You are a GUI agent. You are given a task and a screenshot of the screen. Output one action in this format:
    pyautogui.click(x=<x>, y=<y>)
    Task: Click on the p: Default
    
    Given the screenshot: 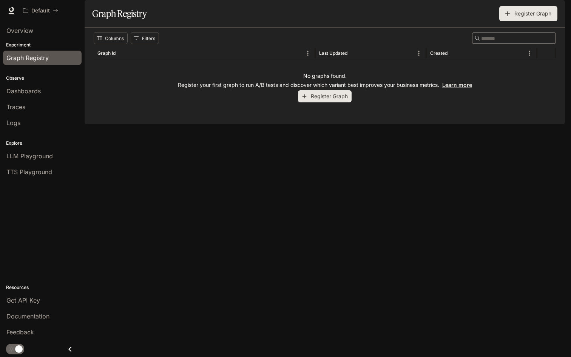 What is the action you would take?
    pyautogui.click(x=40, y=11)
    